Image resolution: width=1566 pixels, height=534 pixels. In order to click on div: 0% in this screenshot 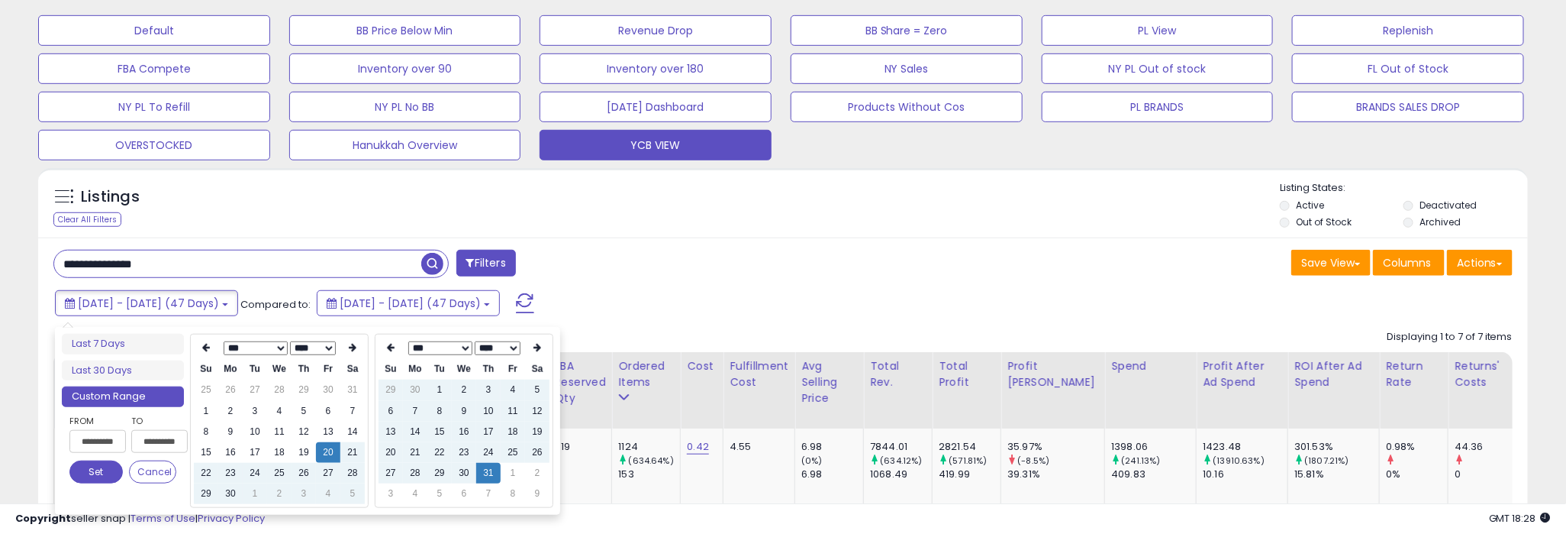, I will do `click(1417, 474)`.